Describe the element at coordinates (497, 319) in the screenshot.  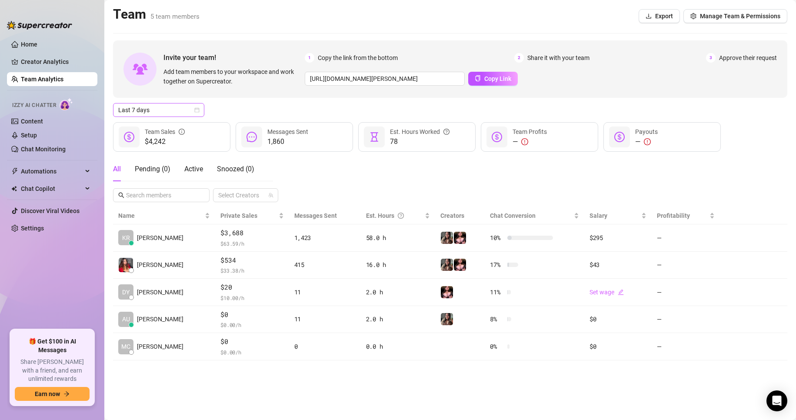
I see `span: 8 %` at that location.